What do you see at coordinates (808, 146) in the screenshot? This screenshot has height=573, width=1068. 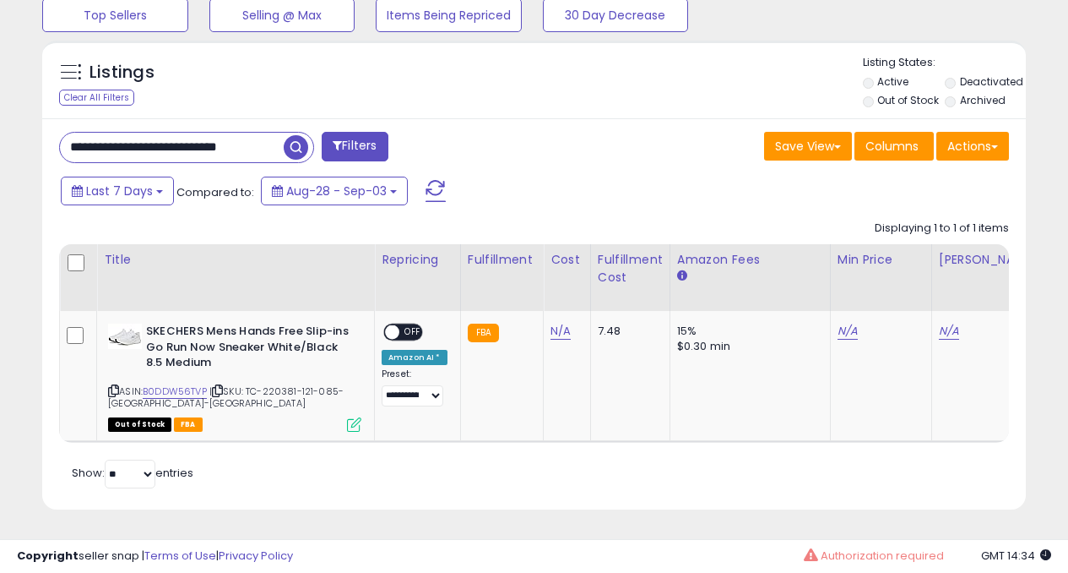 I see `button: Save View` at bounding box center [808, 146].